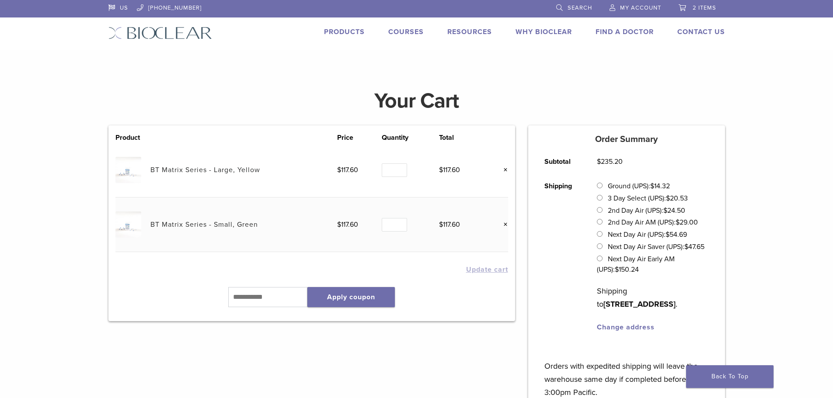  I want to click on th: Product, so click(133, 138).